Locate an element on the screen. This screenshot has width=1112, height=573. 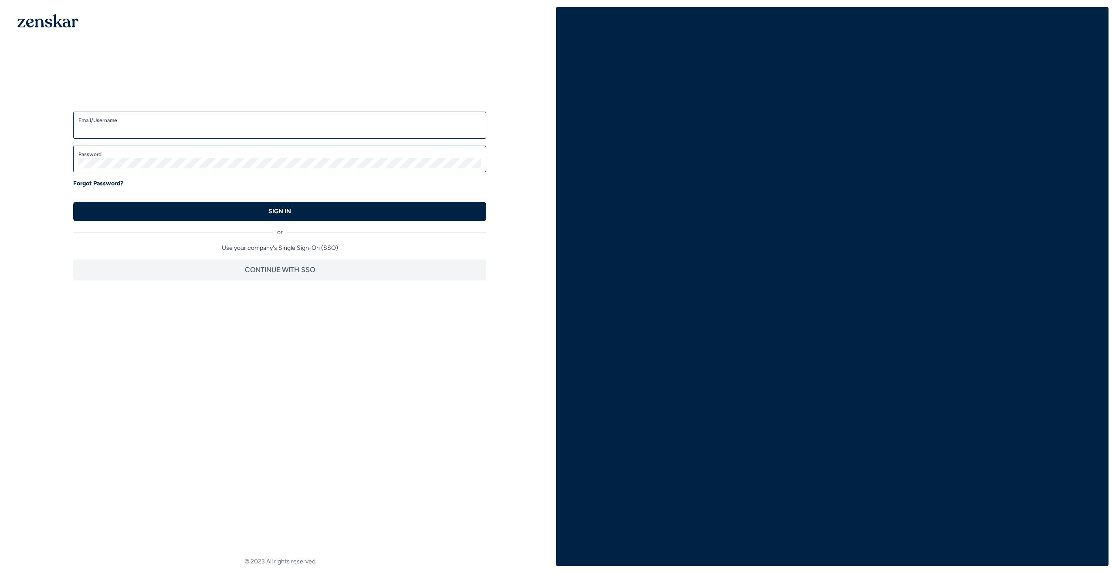
img: 1OGAJ2xQqyY4LXKgY66KYq0eOWRCkrZdAb3gUhuVAqdWPZE9SRJmCz+oDMSn4zDLXe31Ii730ItAGKgCKgCCgCikA4Av8PJUP... is located at coordinates (48, 20).